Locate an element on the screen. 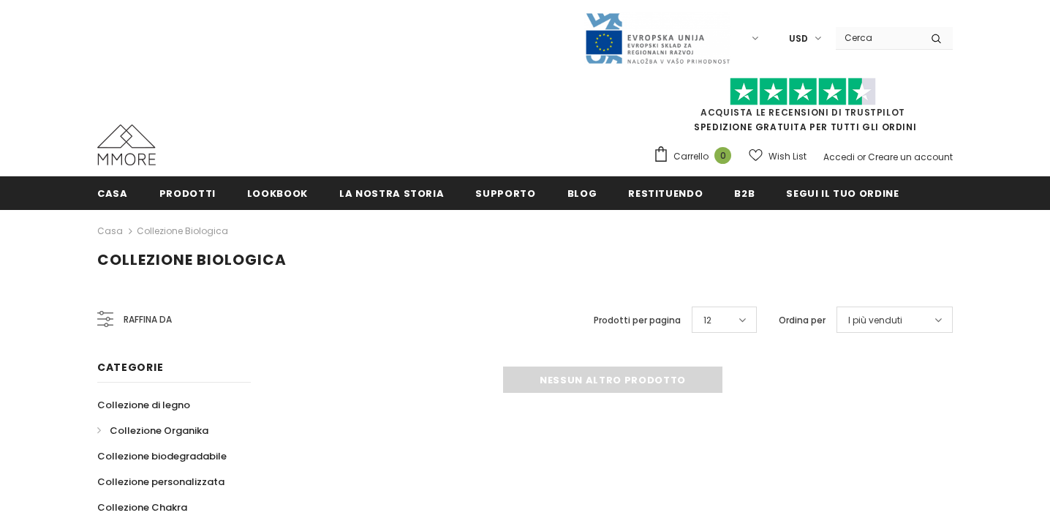 This screenshot has height=518, width=1050. span: Restituendo is located at coordinates (666, 193).